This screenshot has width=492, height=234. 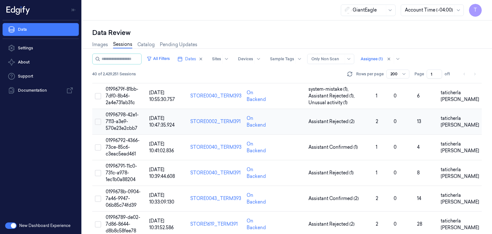 I want to click on span: 40 of 2,429,251 Sessions, so click(x=114, y=74).